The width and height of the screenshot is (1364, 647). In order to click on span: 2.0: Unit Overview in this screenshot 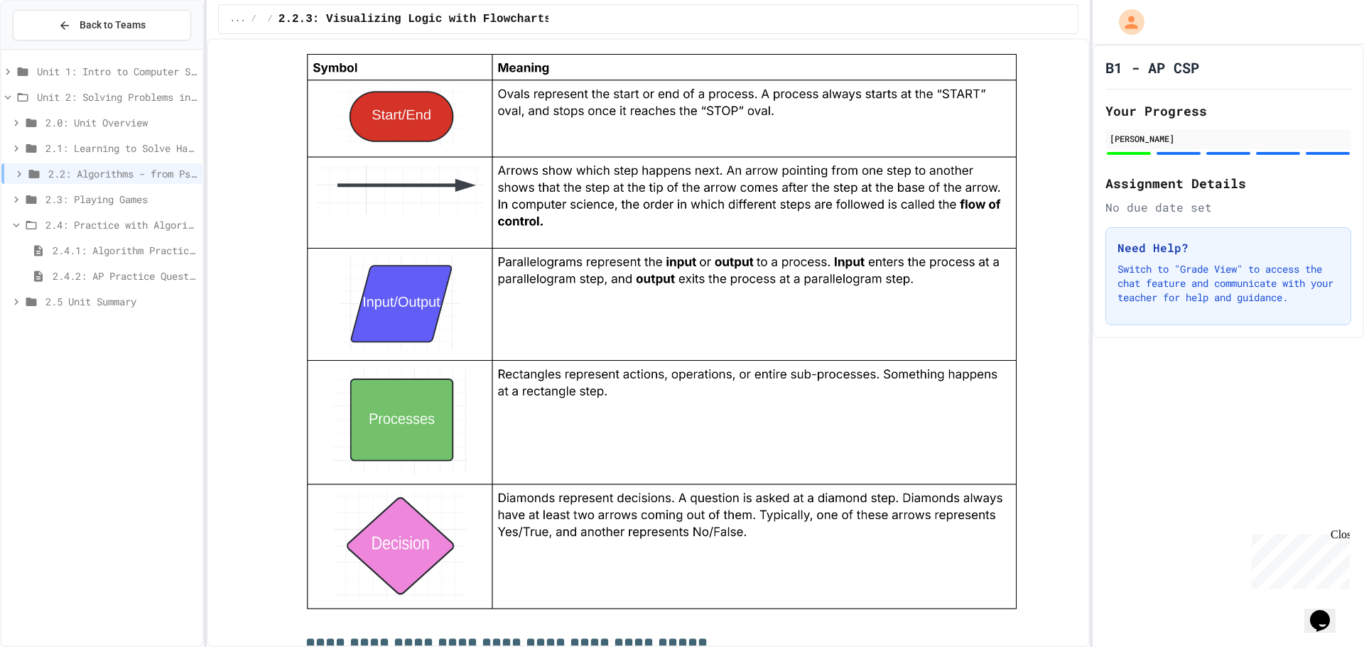, I will do `click(121, 122)`.